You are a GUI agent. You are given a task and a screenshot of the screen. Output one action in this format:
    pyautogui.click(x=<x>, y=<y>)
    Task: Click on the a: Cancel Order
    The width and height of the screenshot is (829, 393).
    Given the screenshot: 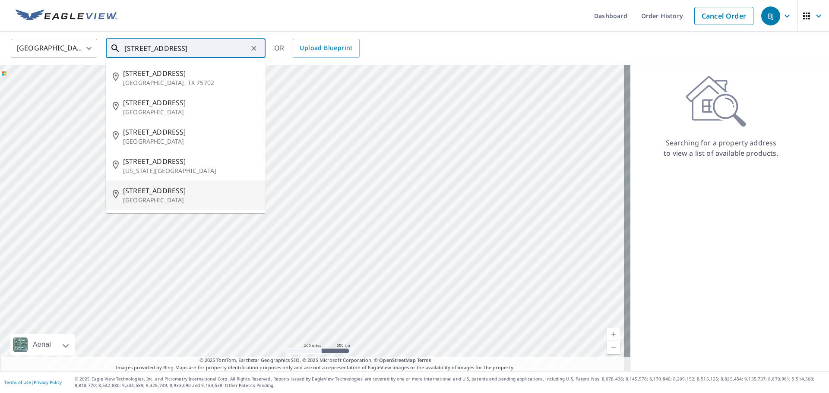 What is the action you would take?
    pyautogui.click(x=724, y=16)
    